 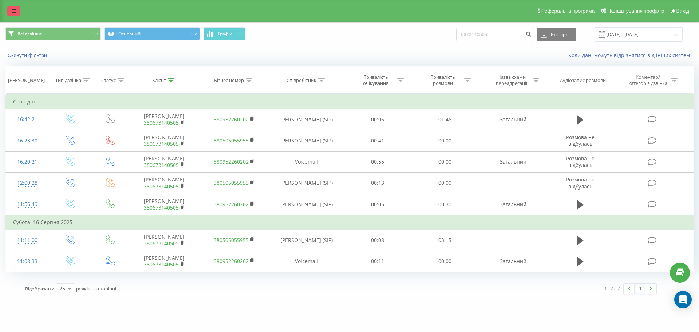 I want to click on div: 12:00:28, so click(x=27, y=183).